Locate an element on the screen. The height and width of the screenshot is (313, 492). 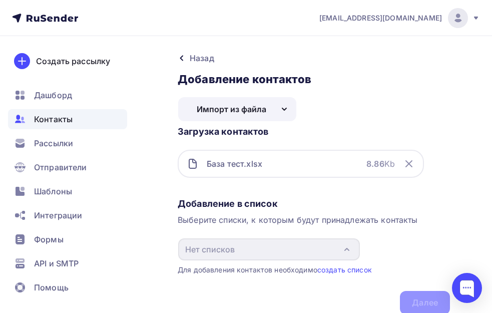
strong: 8.86 is located at coordinates (375, 164).